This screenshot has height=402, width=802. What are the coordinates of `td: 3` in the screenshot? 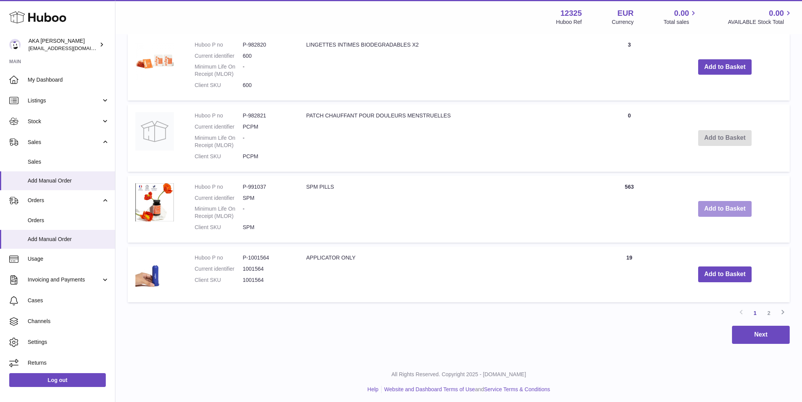 It's located at (629, 67).